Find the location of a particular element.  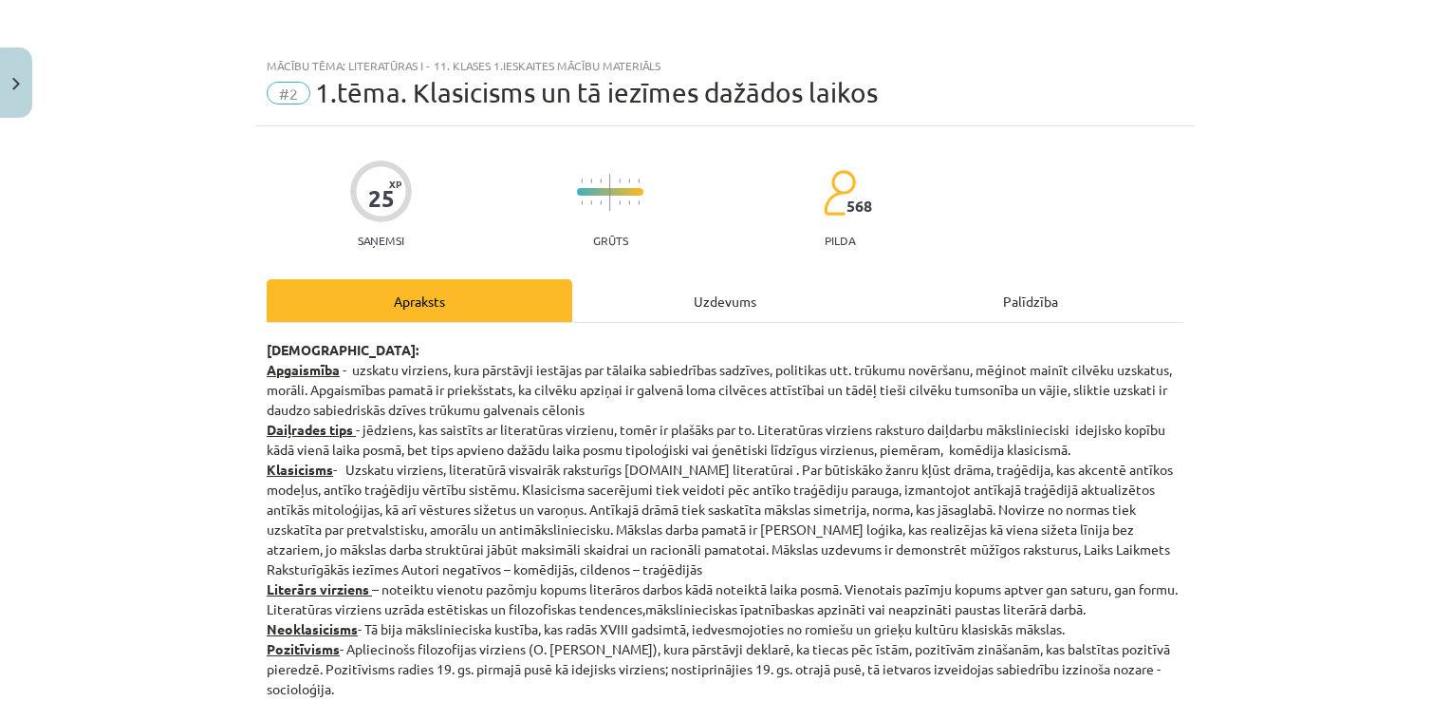

p: Saņemsi is located at coordinates (381, 240).